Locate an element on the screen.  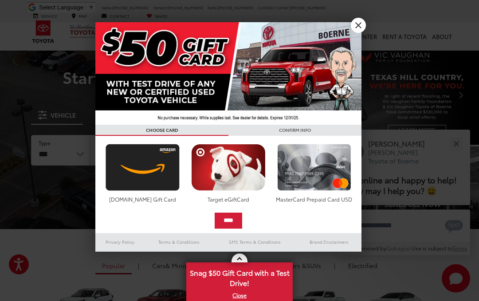
img: mastercard.png is located at coordinates (314, 167).